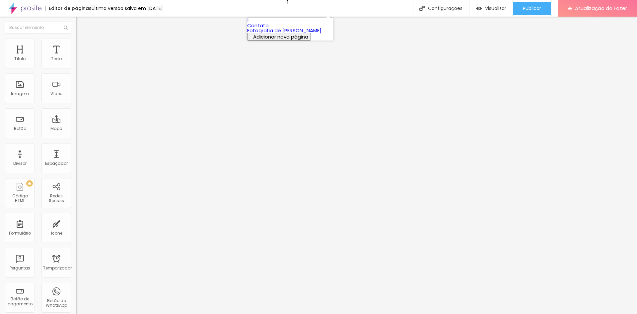  I want to click on button: Publicar, so click(532, 8).